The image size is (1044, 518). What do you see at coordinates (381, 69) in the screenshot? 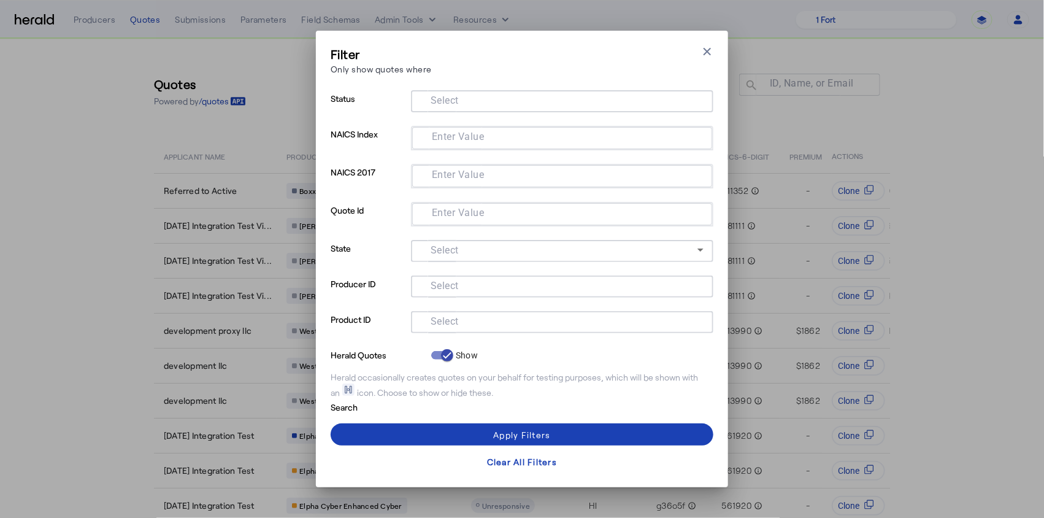
I see `p: Only show quotes where` at bounding box center [381, 69].